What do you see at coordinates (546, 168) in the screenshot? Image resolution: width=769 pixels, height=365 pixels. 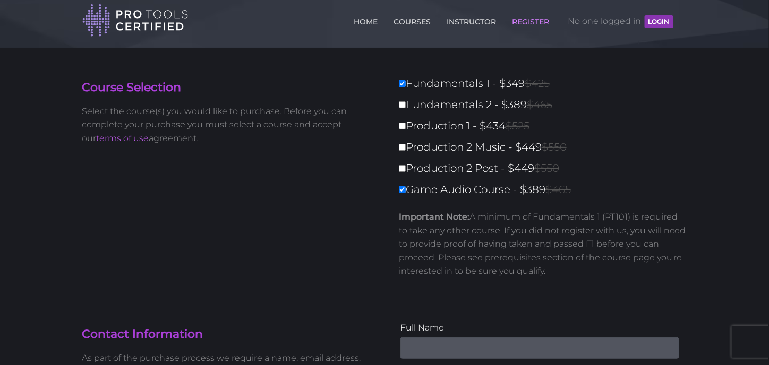 I see `label: Production 2 Post - $449` at bounding box center [546, 168].